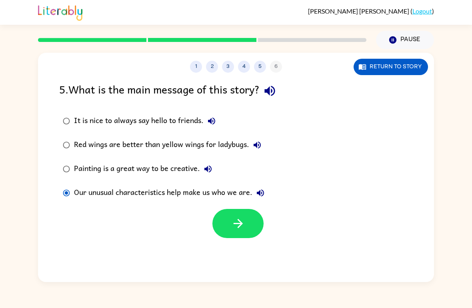 Image resolution: width=472 pixels, height=308 pixels. Describe the element at coordinates (145, 169) in the screenshot. I see `div: Painting is a great way to be creative.` at that location.